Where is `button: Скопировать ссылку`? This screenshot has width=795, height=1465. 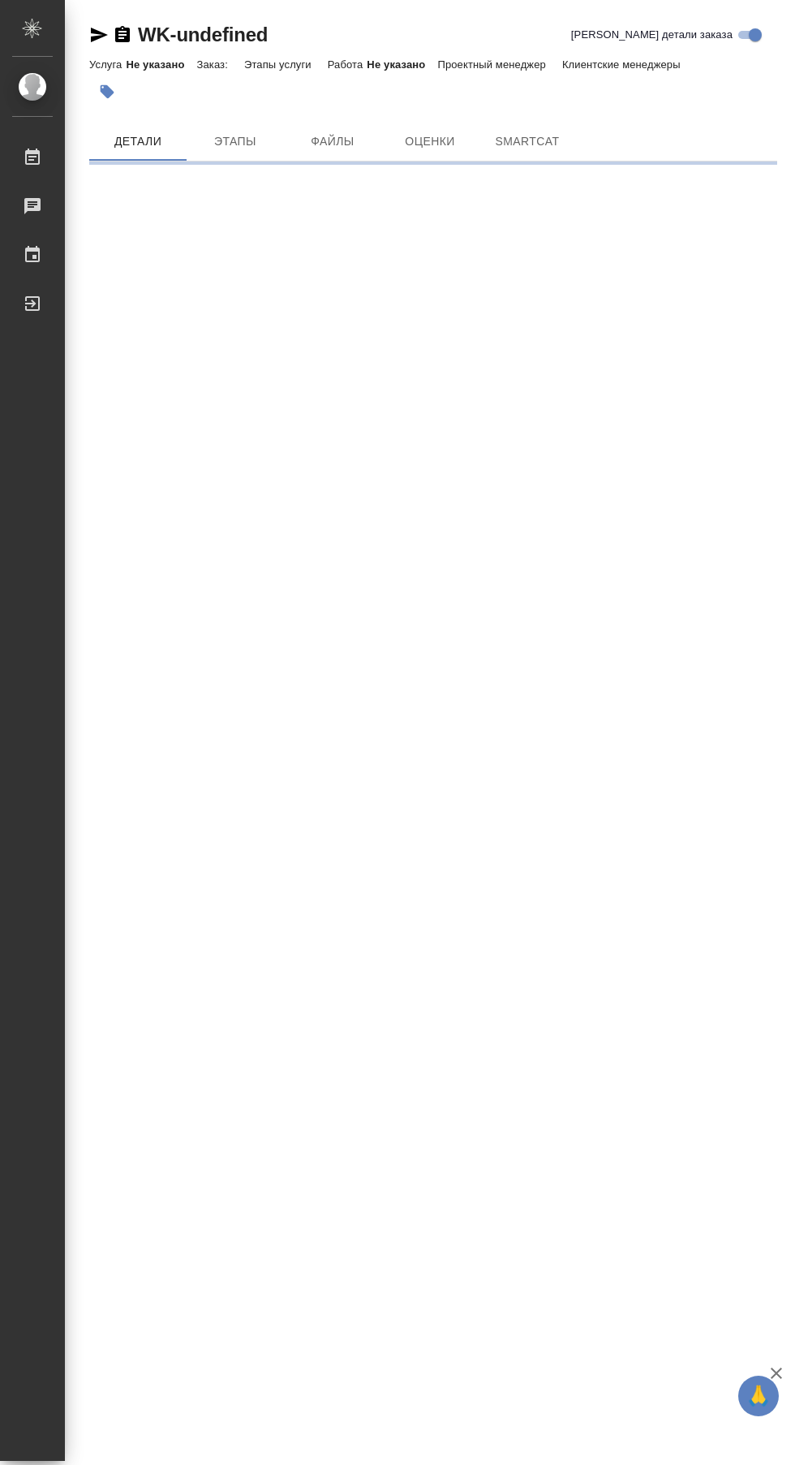 button: Скопировать ссылку is located at coordinates (123, 35).